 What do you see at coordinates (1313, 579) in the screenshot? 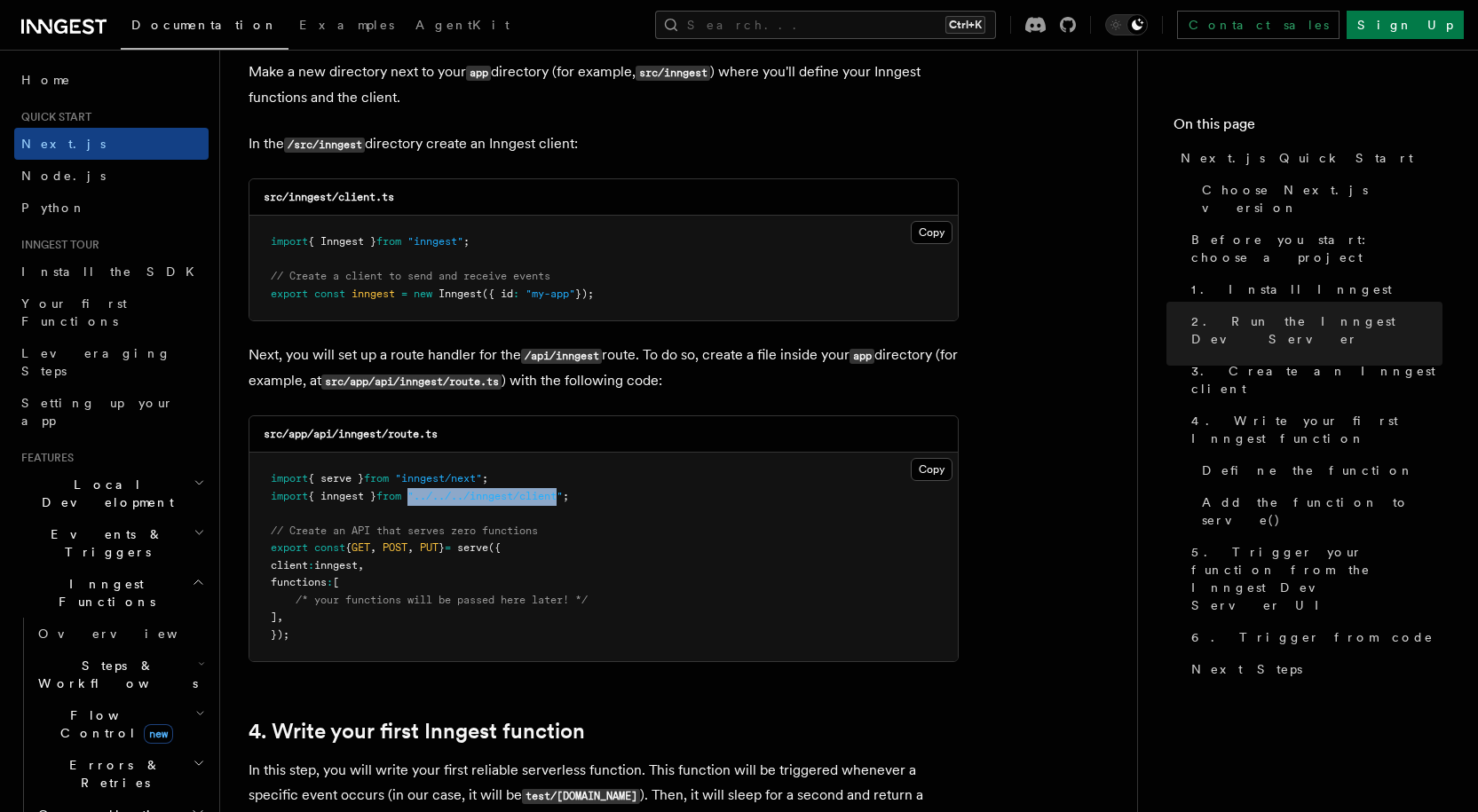
I see `a: 5. Trigger your function from the Inngest Dev Server UI` at bounding box center [1313, 579].